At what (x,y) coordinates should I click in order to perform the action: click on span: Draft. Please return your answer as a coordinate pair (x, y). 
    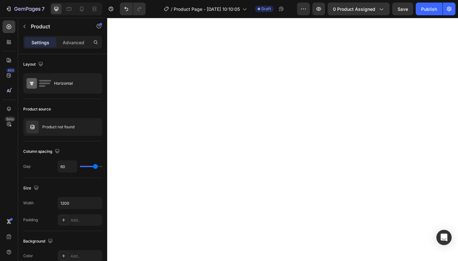
    Looking at the image, I should click on (266, 9).